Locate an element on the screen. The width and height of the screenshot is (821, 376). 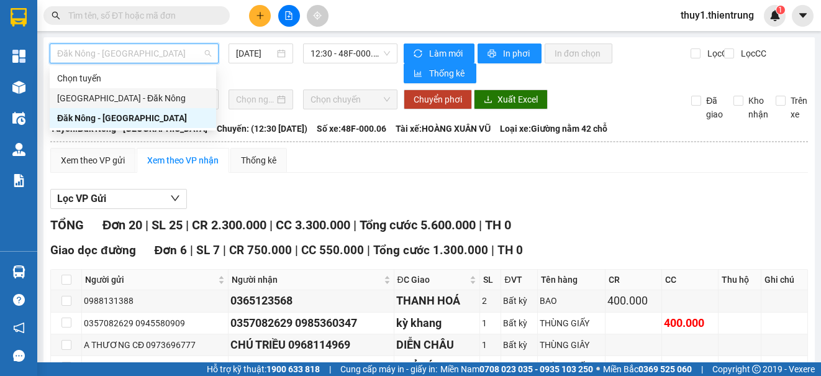
div: 0359359744 is located at coordinates (155, 366).